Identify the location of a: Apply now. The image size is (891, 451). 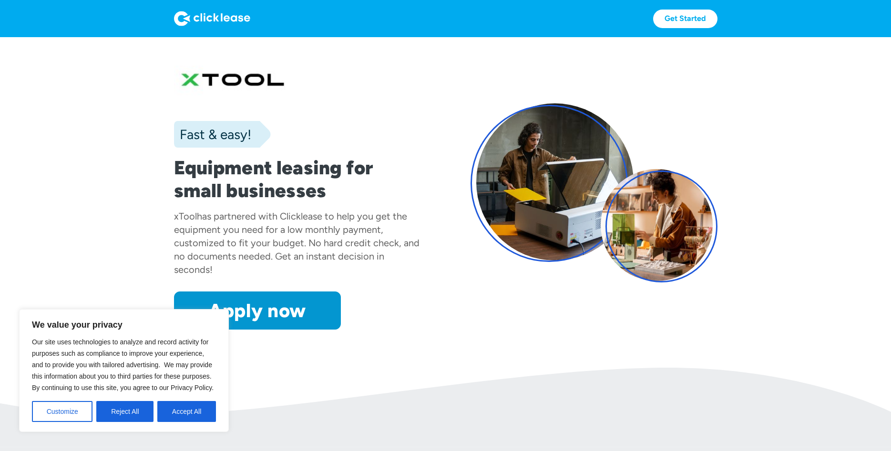
(257, 311).